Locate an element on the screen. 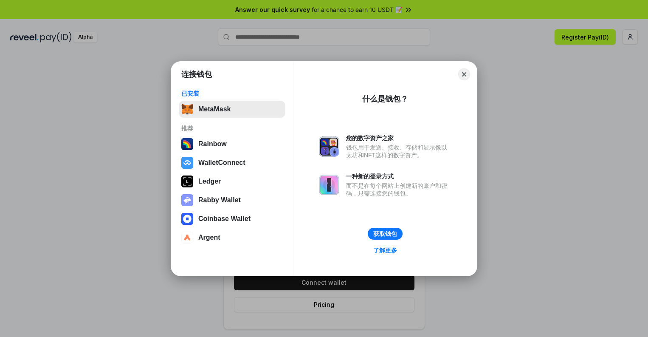 This screenshot has height=337, width=648. div: Argent is located at coordinates (210, 238).